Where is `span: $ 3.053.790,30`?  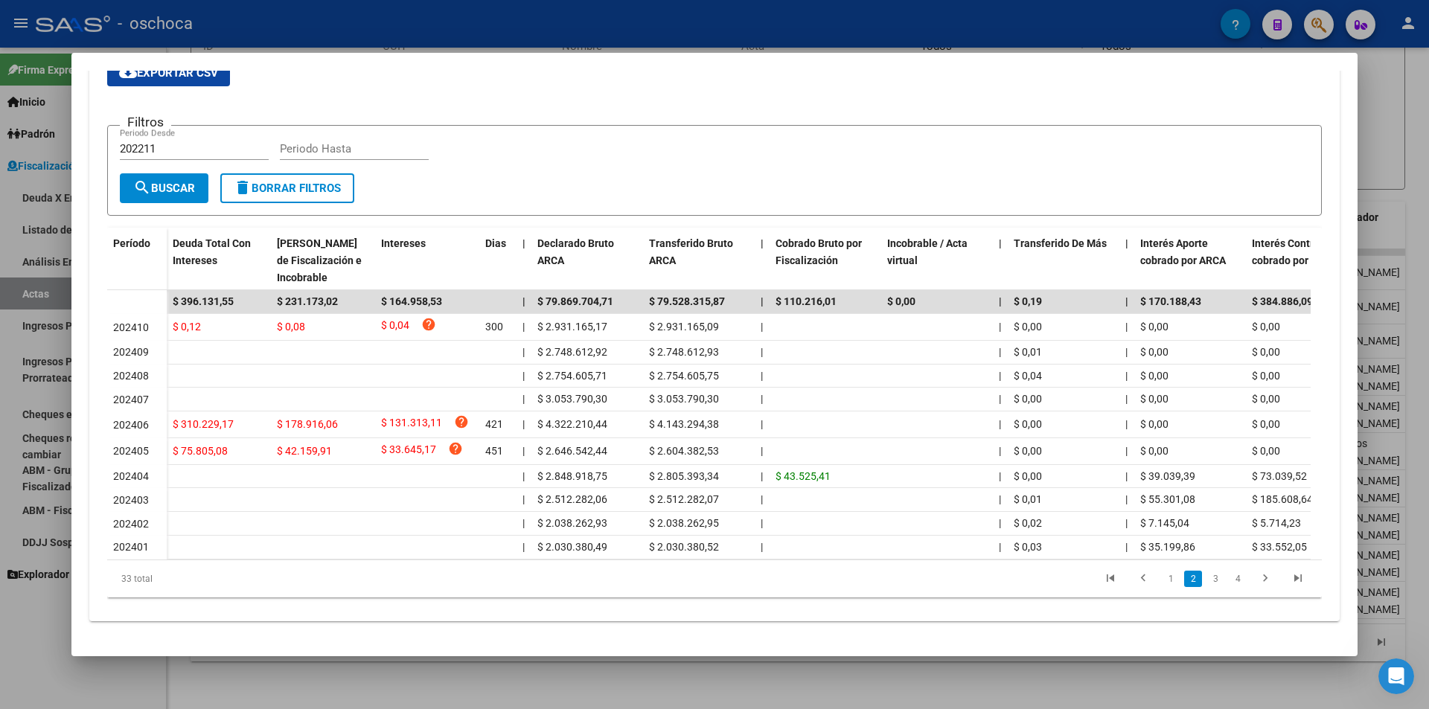
span: $ 3.053.790,30 is located at coordinates (572, 399).